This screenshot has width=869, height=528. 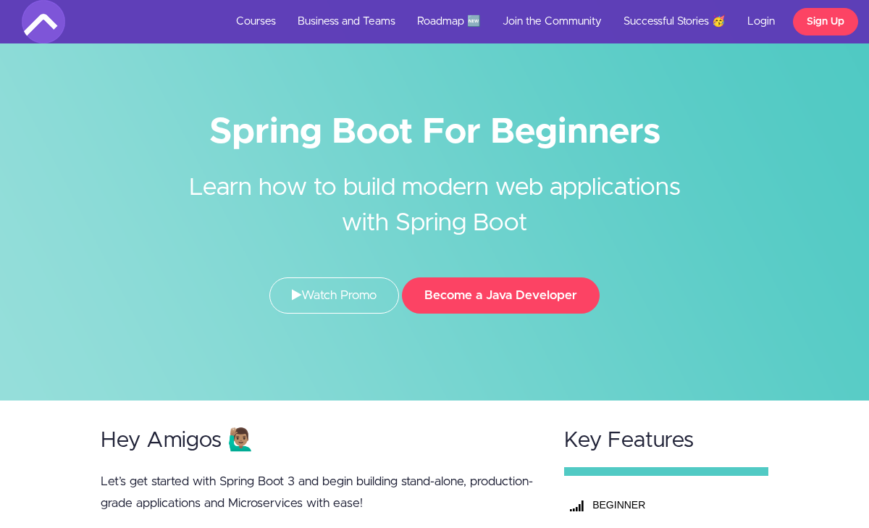 I want to click on a: Sign Up, so click(x=825, y=22).